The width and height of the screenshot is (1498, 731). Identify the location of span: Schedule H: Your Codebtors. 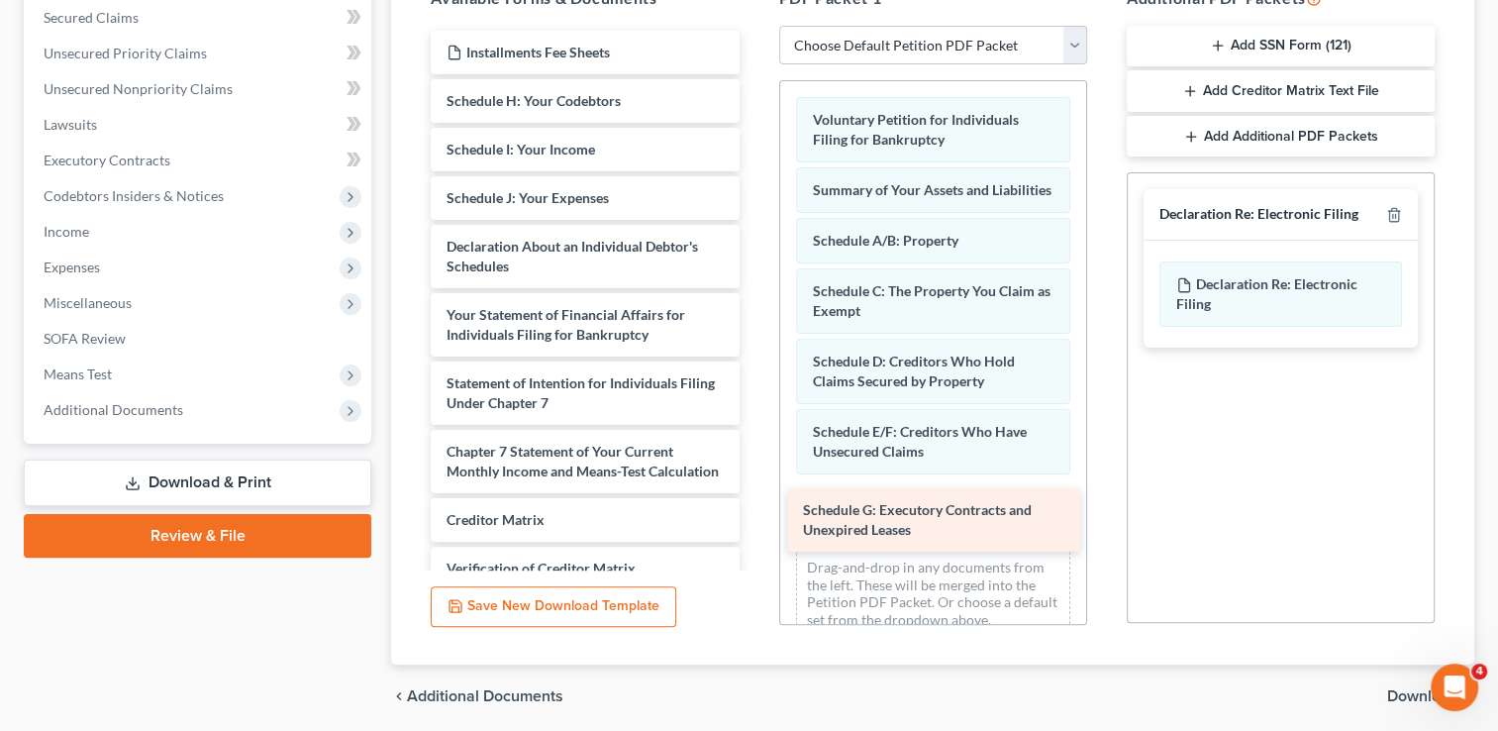
(534, 100).